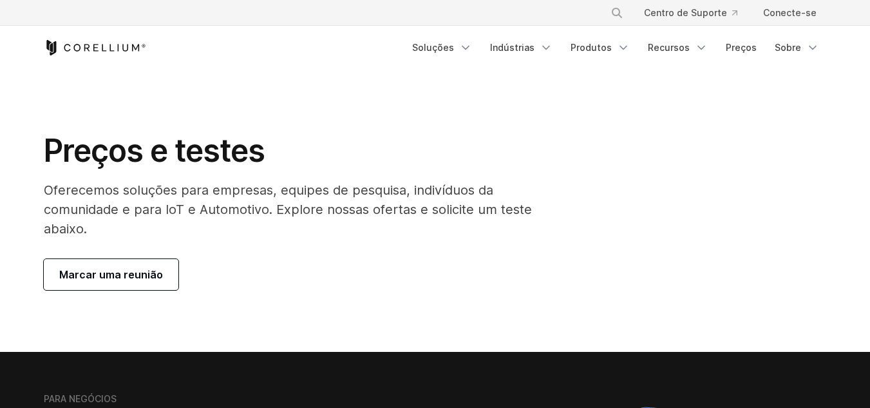 This screenshot has width=870, height=408. What do you see at coordinates (95, 48) in the screenshot?
I see `a: Página inicial do Corellium` at bounding box center [95, 48].